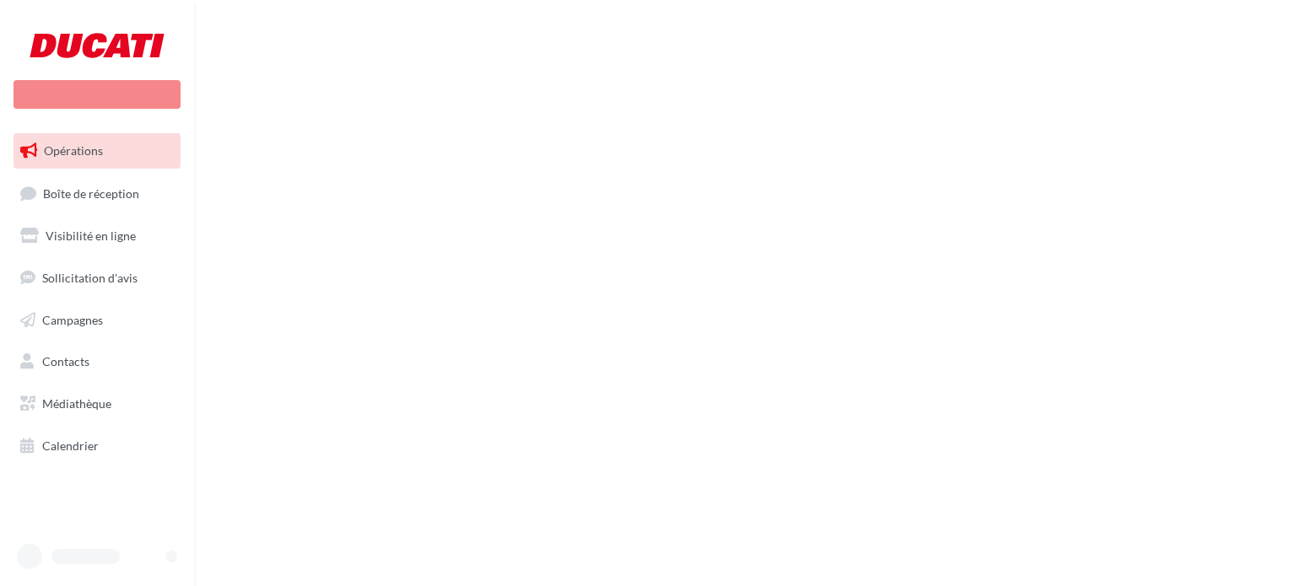 The height and width of the screenshot is (586, 1296). Describe the element at coordinates (97, 362) in the screenshot. I see `a: Contacts` at that location.